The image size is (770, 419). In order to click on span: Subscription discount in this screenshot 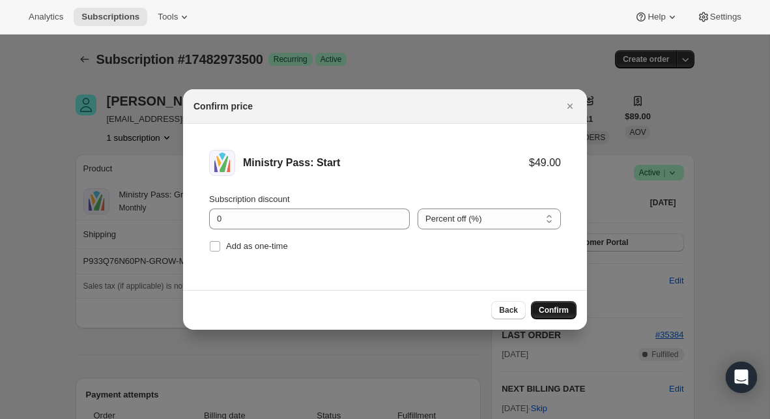, I will do `click(249, 199)`.